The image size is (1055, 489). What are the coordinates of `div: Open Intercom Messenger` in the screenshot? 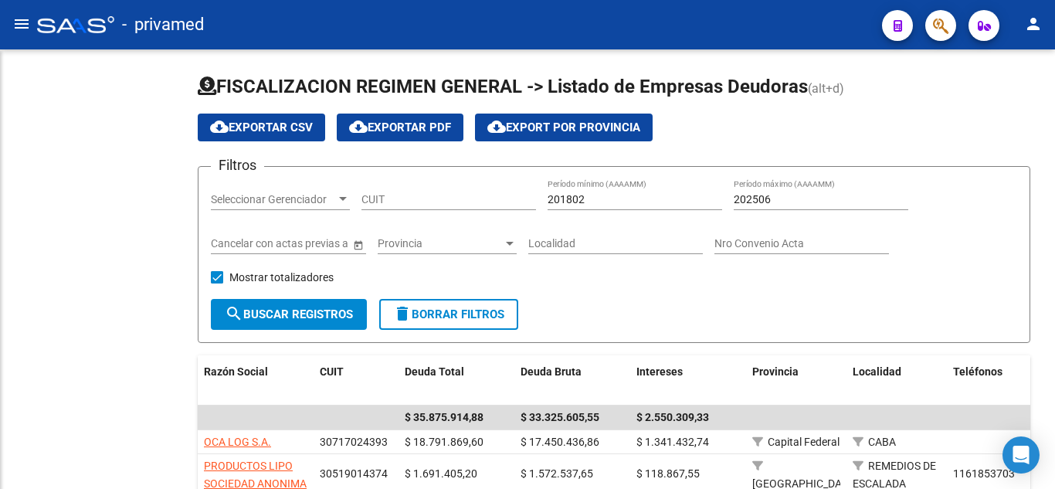 It's located at (1021, 455).